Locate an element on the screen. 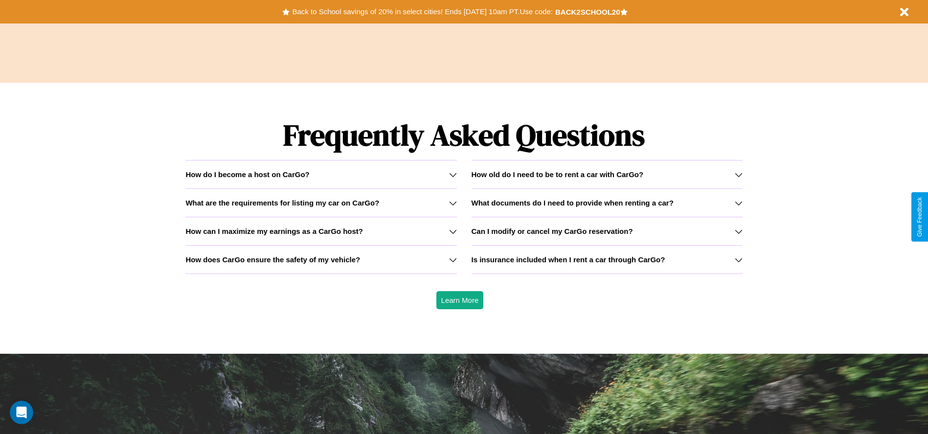  button: Learn More is located at coordinates (460, 300).